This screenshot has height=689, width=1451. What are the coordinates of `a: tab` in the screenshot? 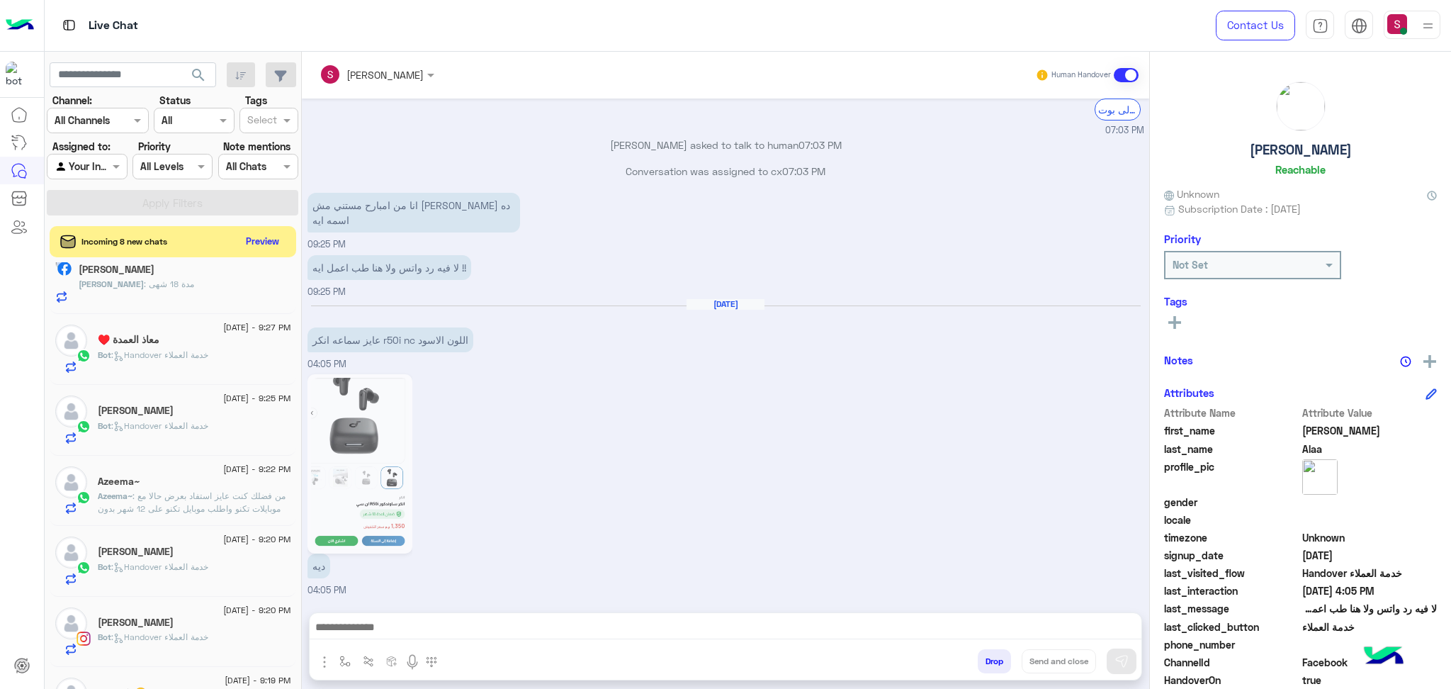 It's located at (1320, 26).